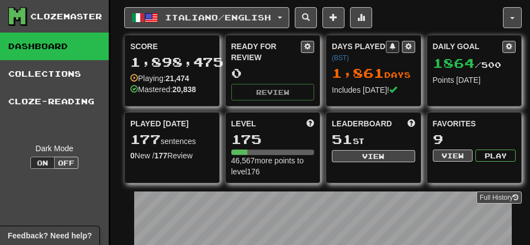  Describe the element at coordinates (172, 62) in the screenshot. I see `div: 1,898,475` at that location.